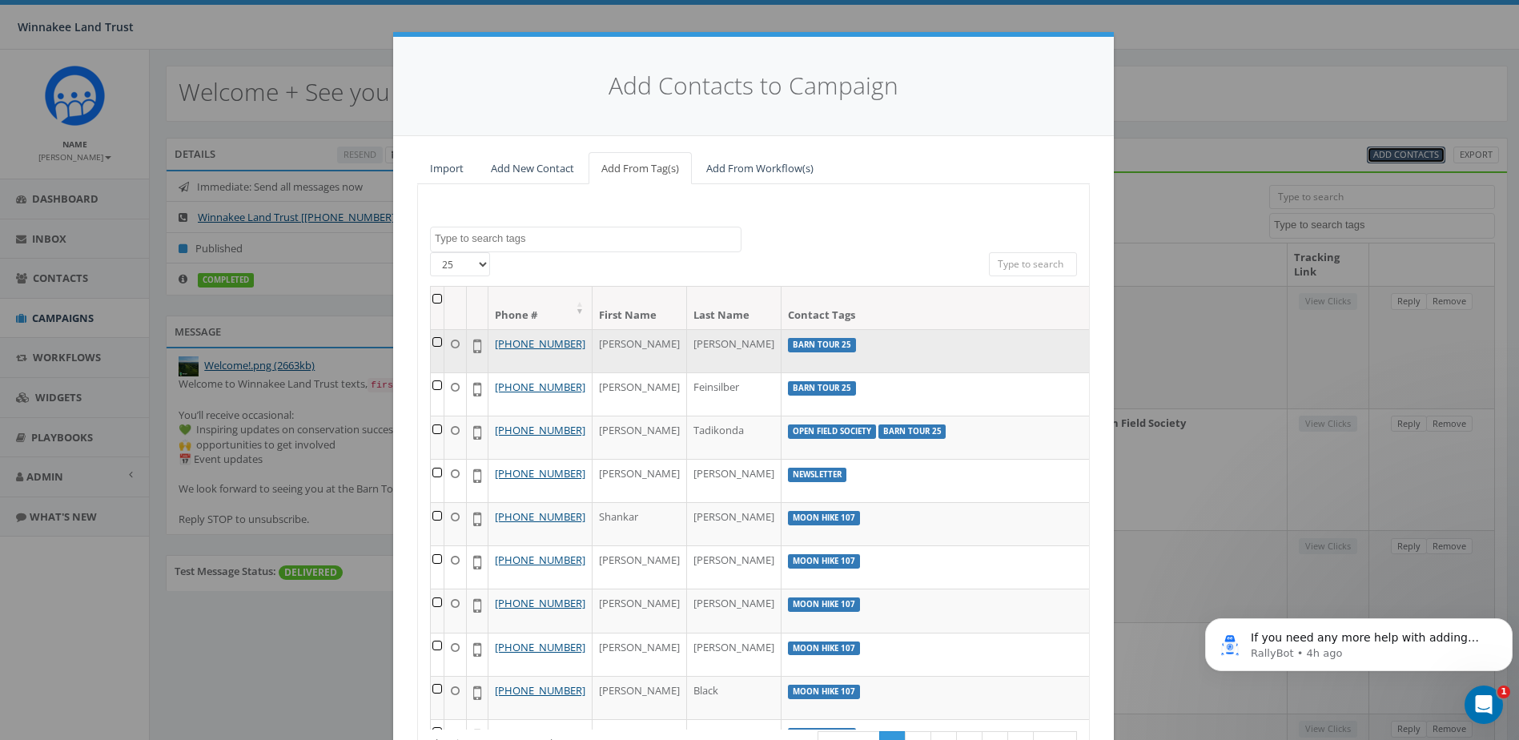  Describe the element at coordinates (1504, 692) in the screenshot. I see `span: 1` at that location.